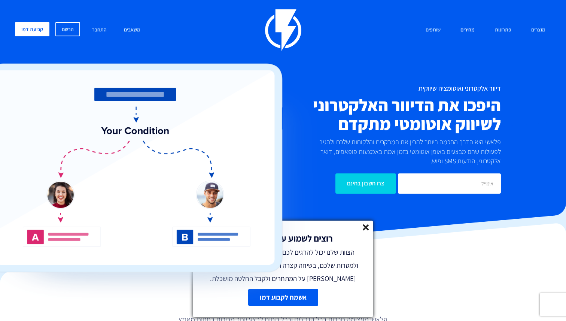 The width and height of the screenshot is (566, 321). What do you see at coordinates (467, 30) in the screenshot?
I see `a: מחירים` at bounding box center [467, 30].